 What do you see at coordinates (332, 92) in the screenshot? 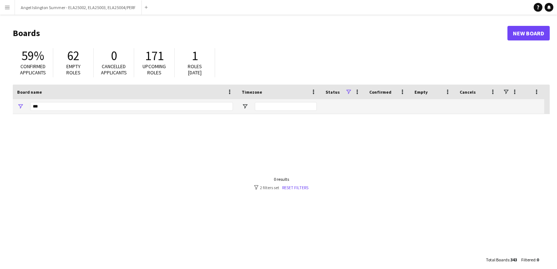
I see `span: Status` at bounding box center [332, 92].